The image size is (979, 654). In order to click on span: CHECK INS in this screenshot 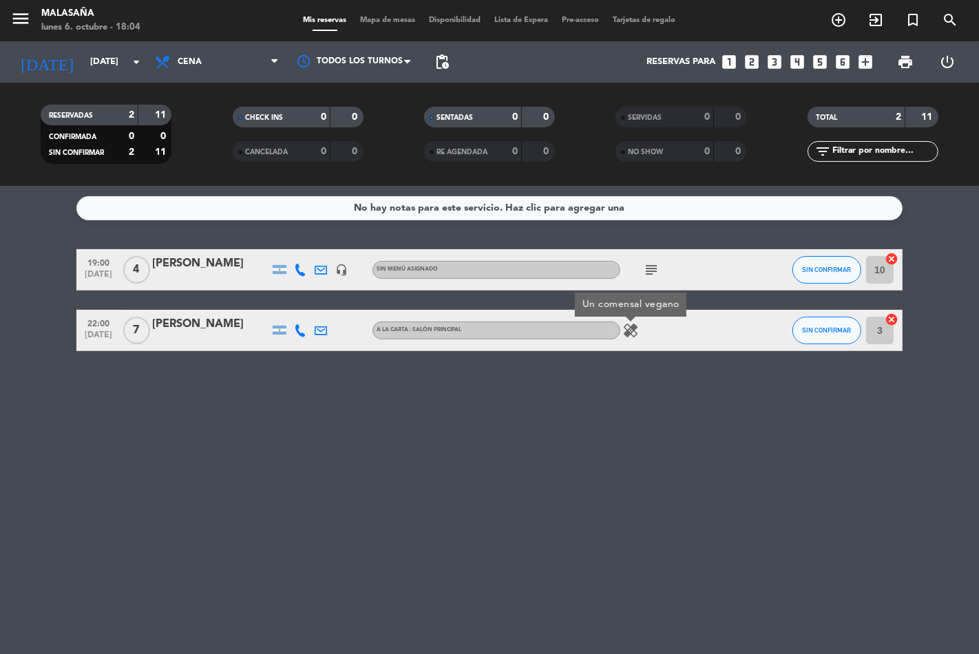, I will do `click(264, 118)`.